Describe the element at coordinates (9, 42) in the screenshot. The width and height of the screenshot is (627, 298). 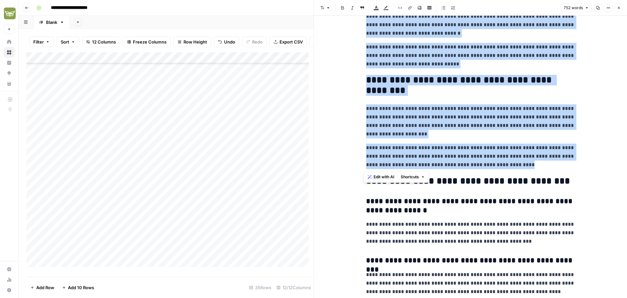
I see `a: Home` at that location.